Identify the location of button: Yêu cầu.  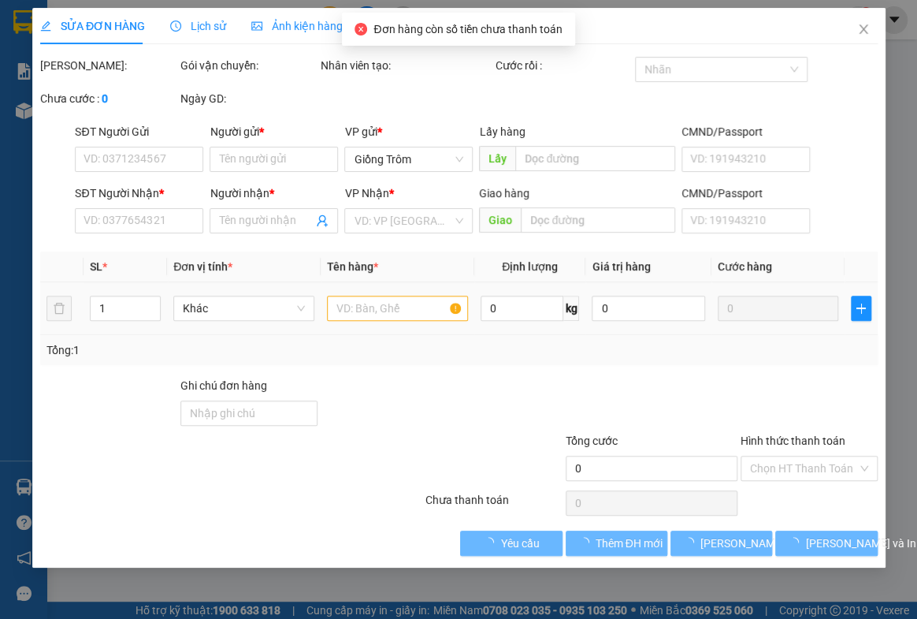
(511, 543).